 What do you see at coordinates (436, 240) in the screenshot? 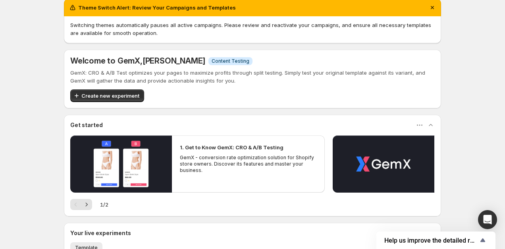
I see `button: Show survey - Help us improve the detailed report for A/B campaigns` at bounding box center [436, 240].